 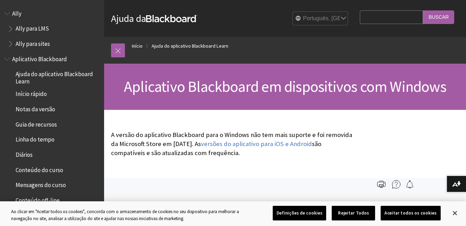 I want to click on span: Aplicativo Blackboard em dispositivos com Windows, so click(x=285, y=86).